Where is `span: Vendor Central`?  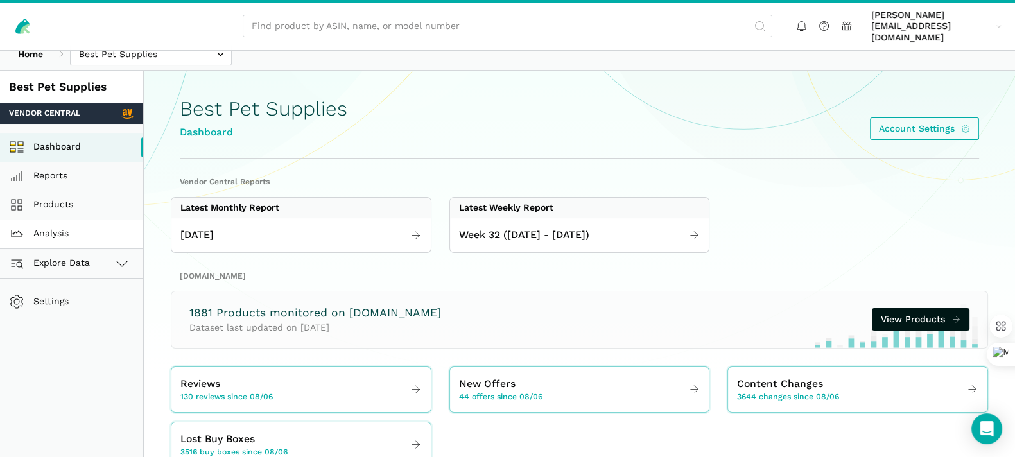
span: Vendor Central is located at coordinates (44, 114).